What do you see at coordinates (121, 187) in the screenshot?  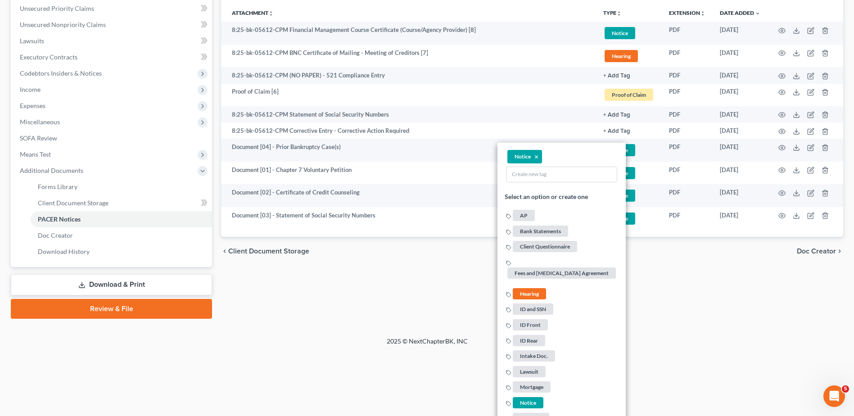 I see `a: Forms Library` at bounding box center [121, 187].